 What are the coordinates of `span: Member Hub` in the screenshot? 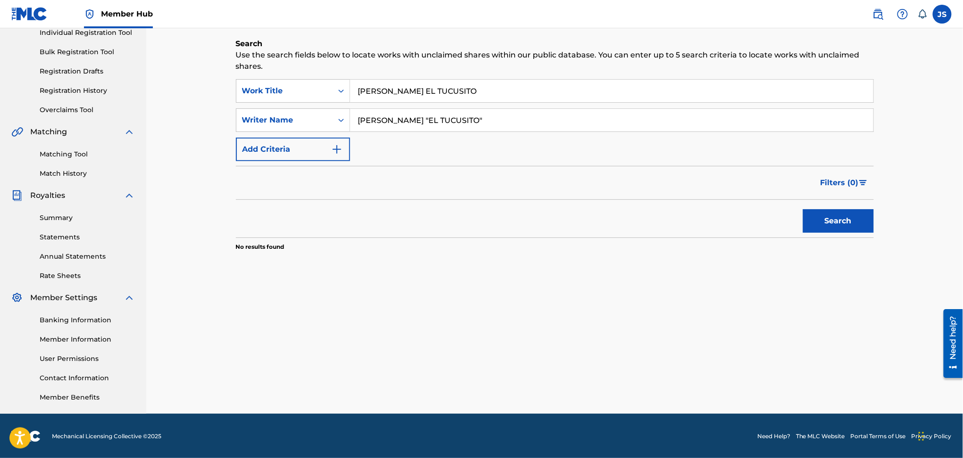 It's located at (127, 14).